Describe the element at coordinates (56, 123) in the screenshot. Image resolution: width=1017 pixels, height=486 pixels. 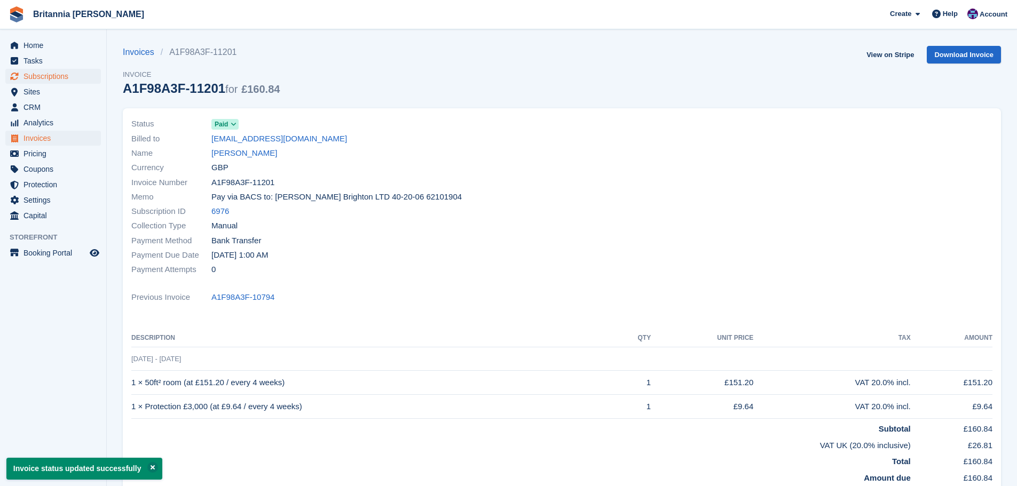
I see `span: Analytics` at that location.